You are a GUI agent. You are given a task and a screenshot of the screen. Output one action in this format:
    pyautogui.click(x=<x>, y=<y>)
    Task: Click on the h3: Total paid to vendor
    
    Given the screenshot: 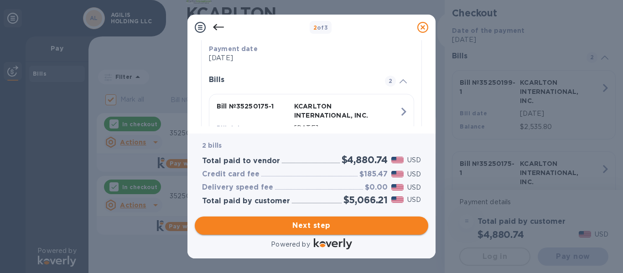 What is the action you would take?
    pyautogui.click(x=241, y=161)
    